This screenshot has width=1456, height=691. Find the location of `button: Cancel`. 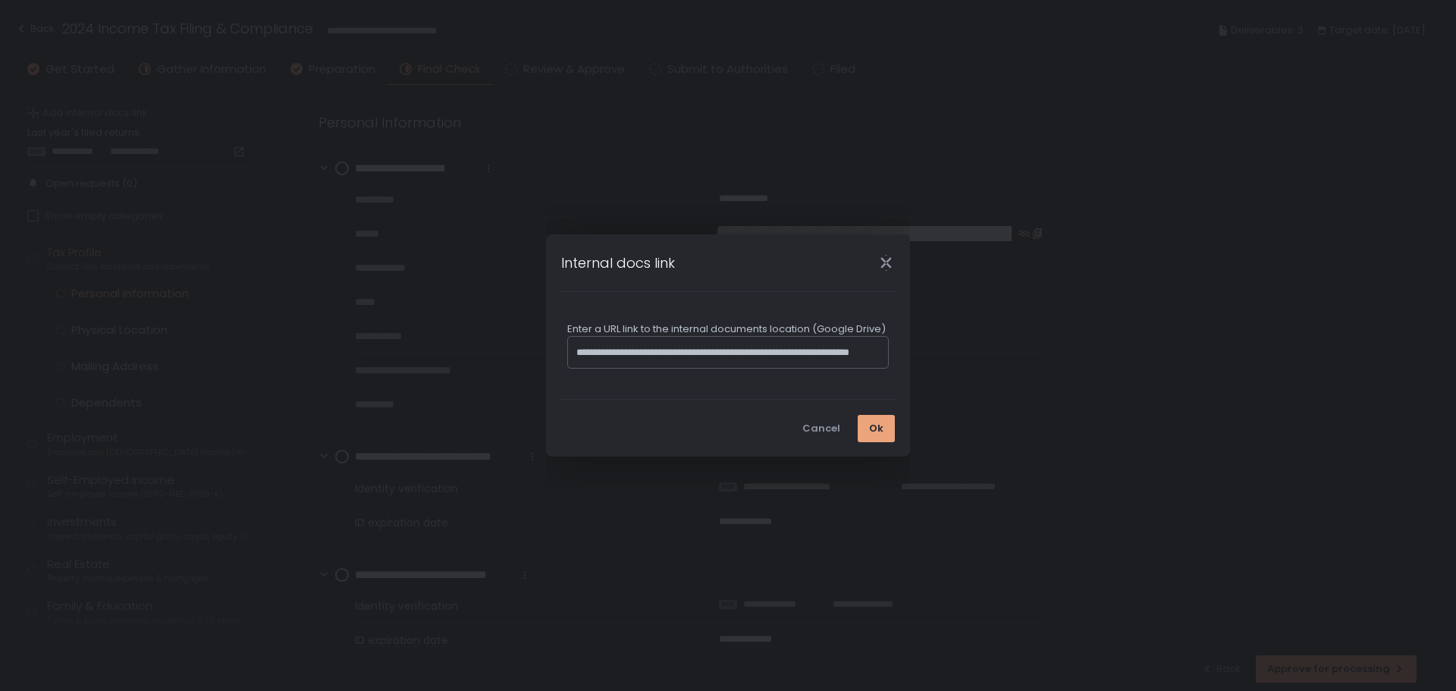

button: Cancel is located at coordinates (821, 428).